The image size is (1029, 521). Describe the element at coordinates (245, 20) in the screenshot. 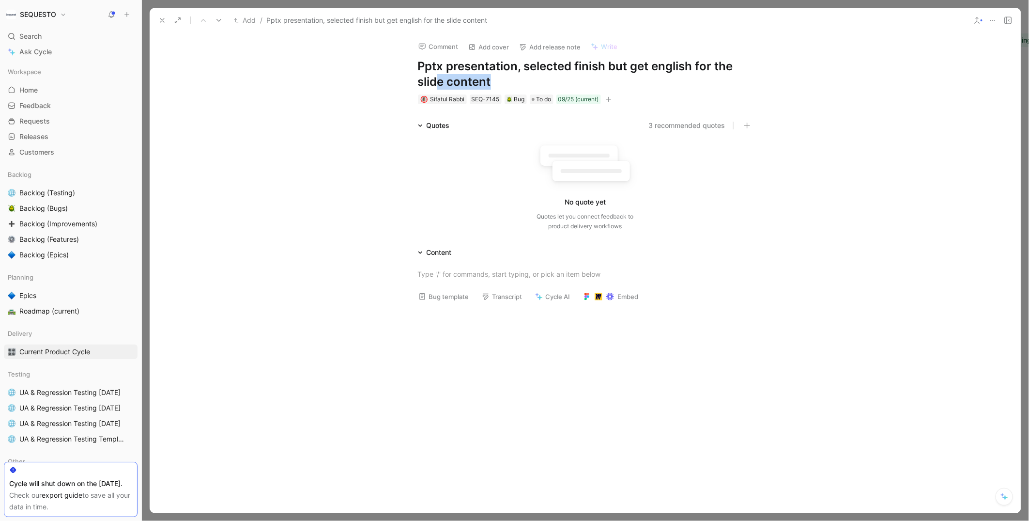

I see `button: Add` at that location.